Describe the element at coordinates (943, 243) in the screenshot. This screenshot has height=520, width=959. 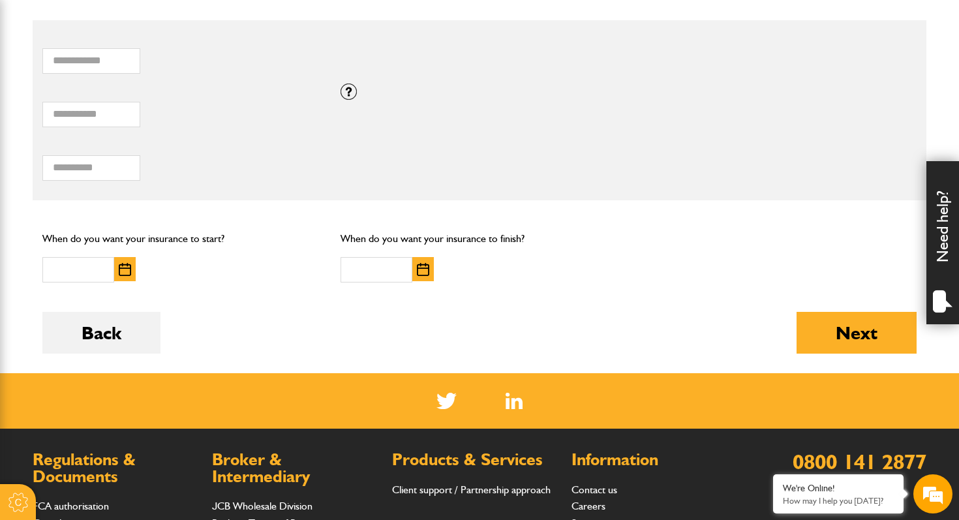
I see `div: Need help?` at that location.